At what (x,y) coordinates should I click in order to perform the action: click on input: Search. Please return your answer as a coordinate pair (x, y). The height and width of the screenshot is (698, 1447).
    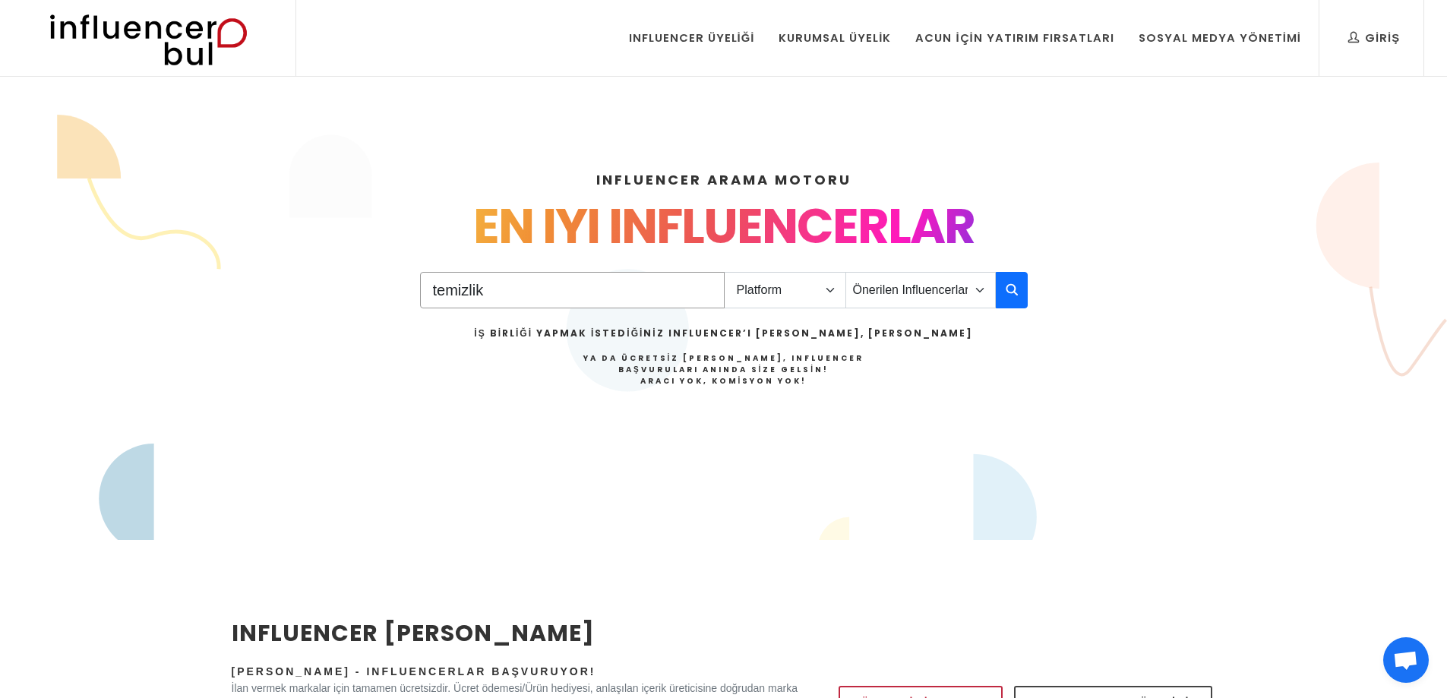
    Looking at the image, I should click on (572, 290).